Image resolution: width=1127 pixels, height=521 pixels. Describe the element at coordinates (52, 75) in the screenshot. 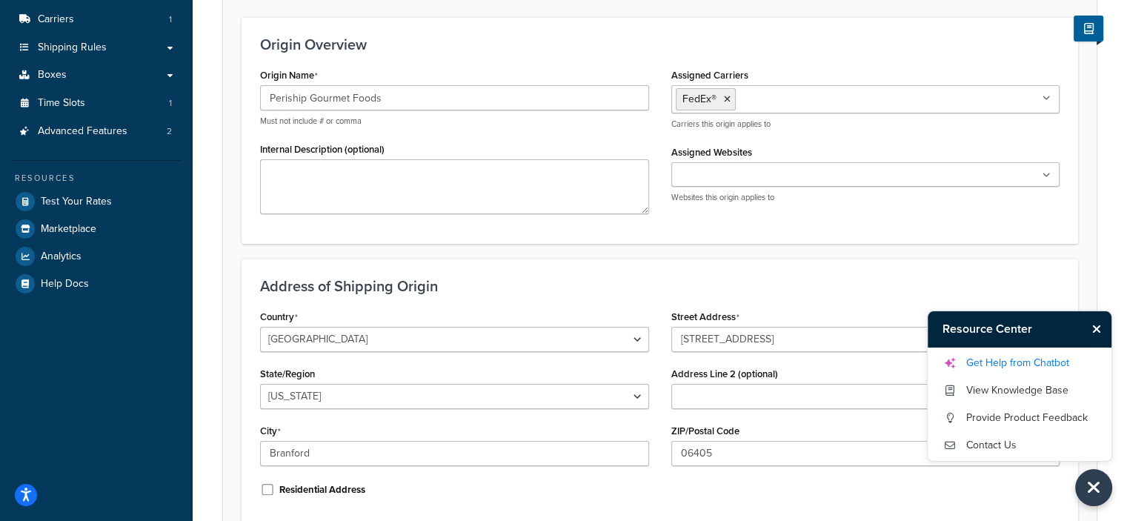

I see `span: Boxes` at that location.